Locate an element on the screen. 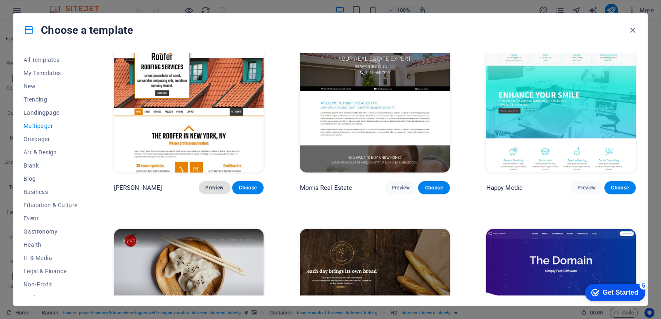 The image size is (661, 319). img: Max Roofer is located at coordinates (189, 104).